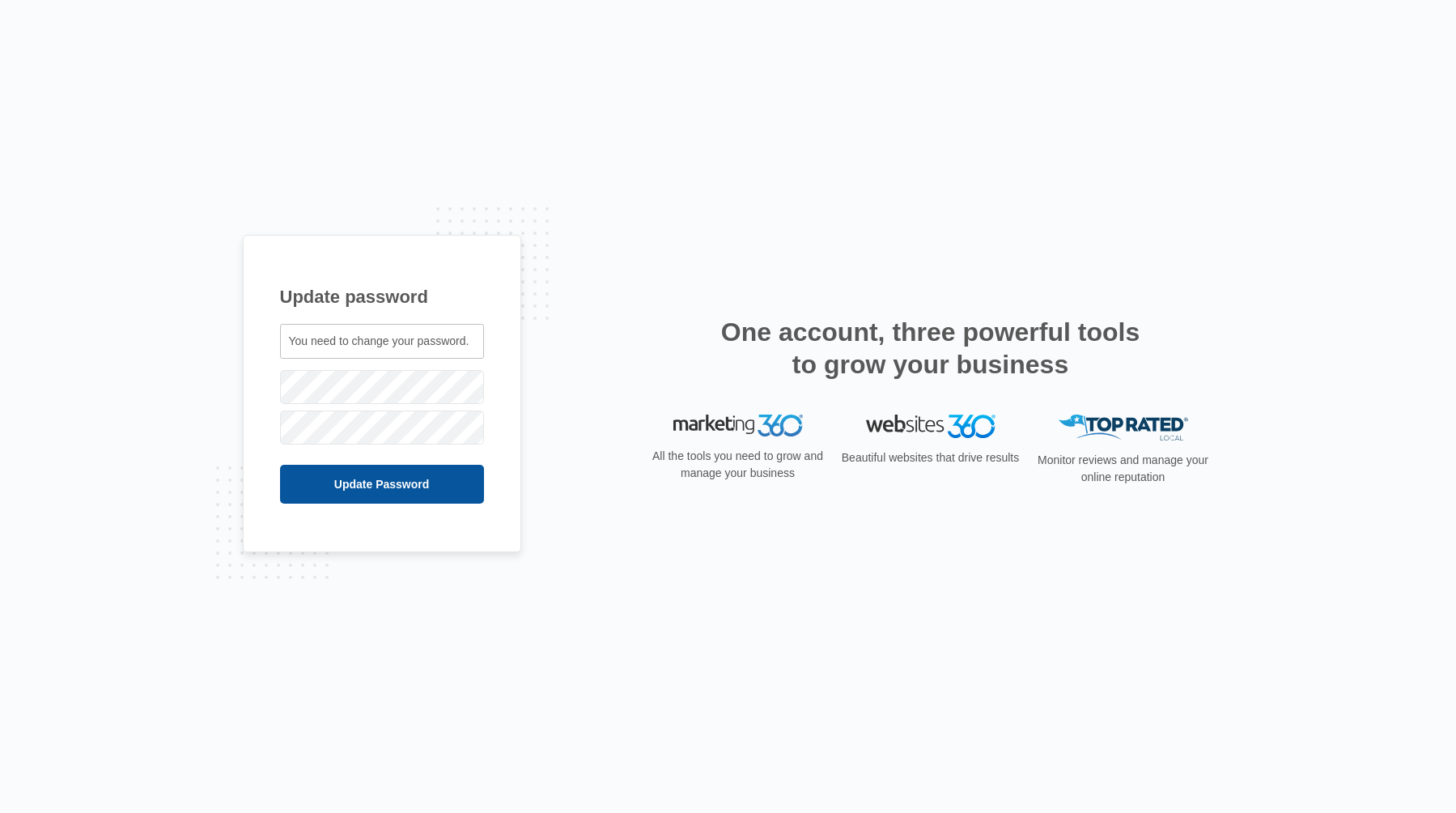 The width and height of the screenshot is (1456, 813). I want to click on img: Marketing 360, so click(738, 426).